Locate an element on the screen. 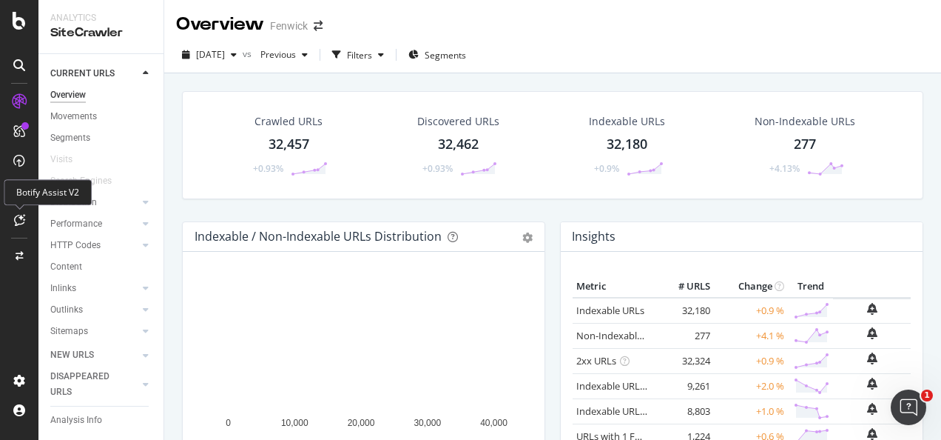  a: Content is located at coordinates (101, 266).